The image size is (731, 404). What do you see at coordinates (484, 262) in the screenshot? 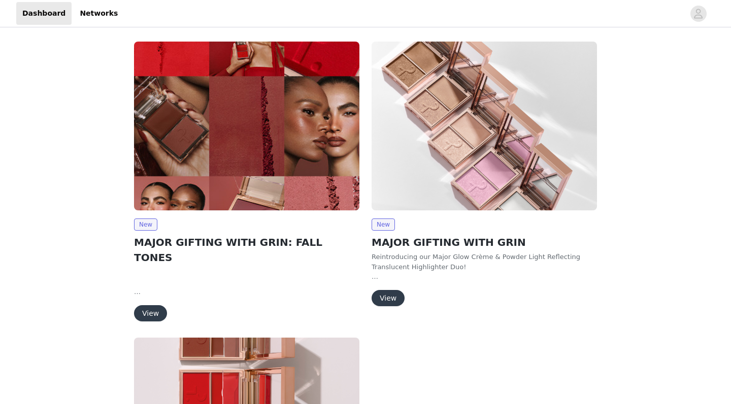
I see `p: Reintroducing our Major Glow Crème & Powder Light Reflecting Translucent Highlighter Duo!` at bounding box center [484, 262].